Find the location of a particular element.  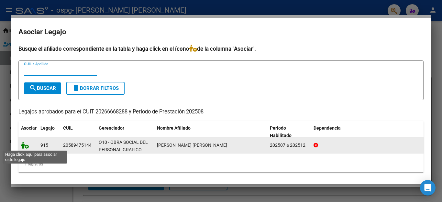

button: Buscar is located at coordinates (42, 88).